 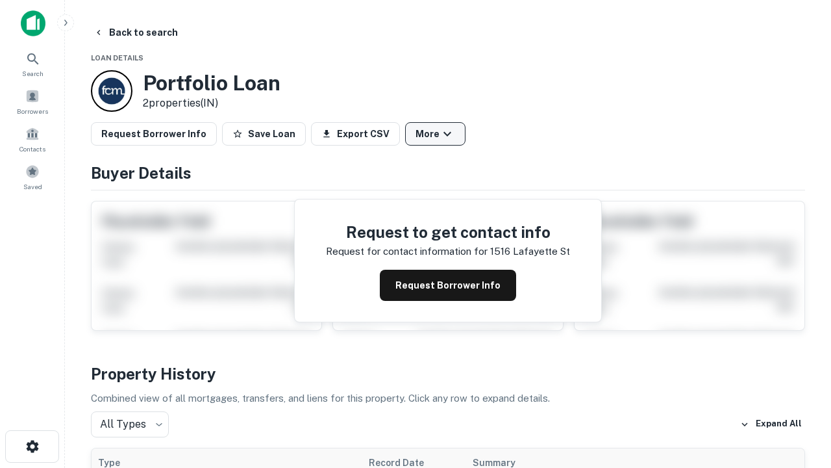 What do you see at coordinates (32, 111) in the screenshot?
I see `span: Borrowers` at bounding box center [32, 111].